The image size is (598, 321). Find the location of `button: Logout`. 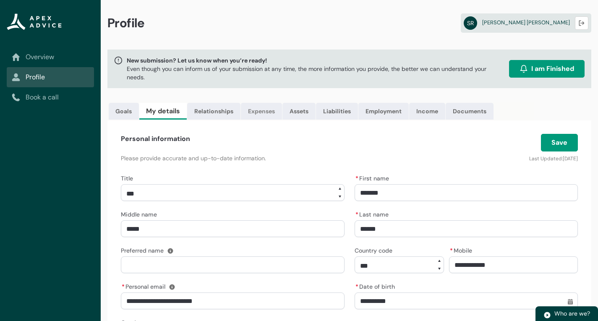

button: Logout is located at coordinates (582, 23).